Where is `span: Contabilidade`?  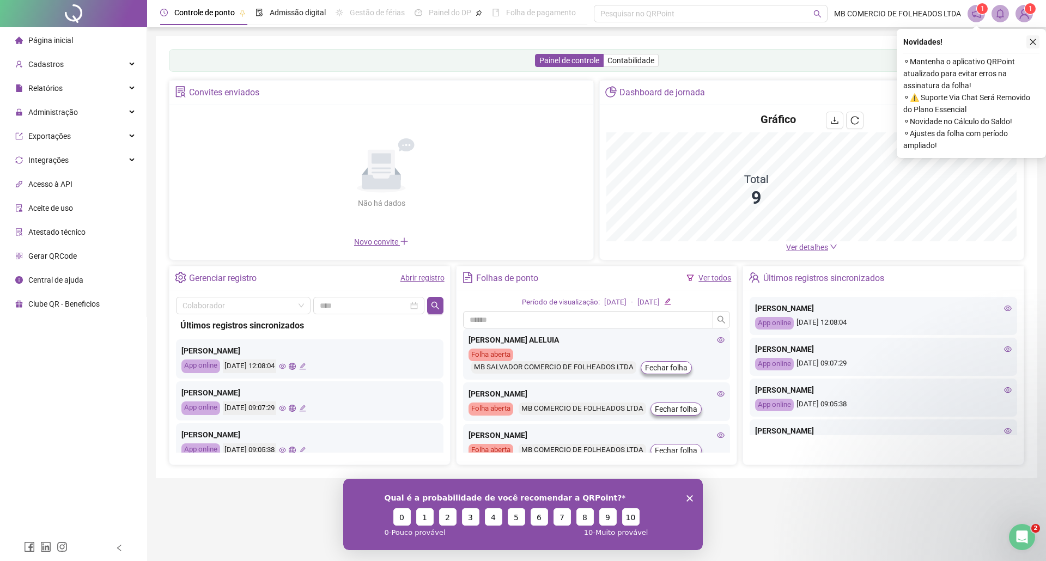 span: Contabilidade is located at coordinates (631, 60).